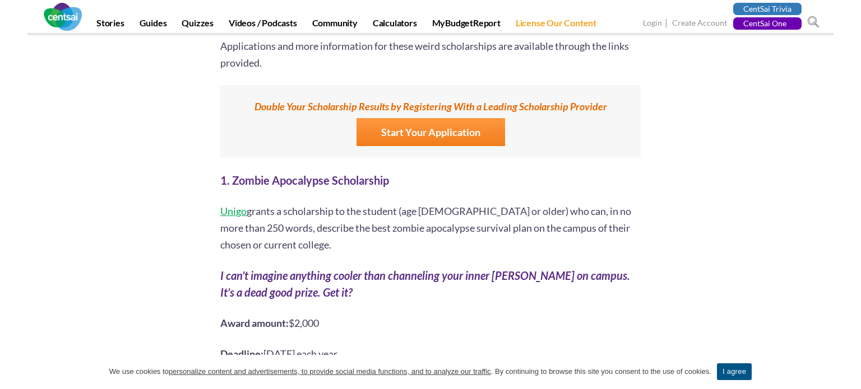 This screenshot has width=861, height=389. I want to click on a: CentSai One, so click(767, 24).